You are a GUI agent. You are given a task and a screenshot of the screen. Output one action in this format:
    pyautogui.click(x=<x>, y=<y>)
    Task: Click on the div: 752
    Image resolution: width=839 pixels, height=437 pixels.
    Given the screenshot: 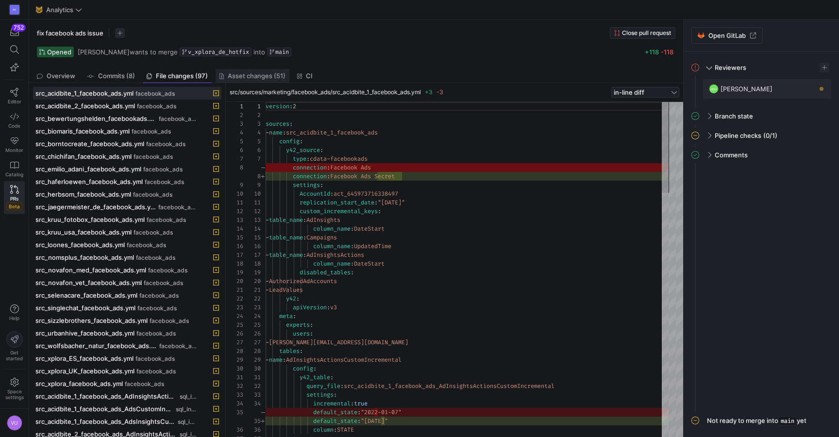 What is the action you would take?
    pyautogui.click(x=18, y=28)
    